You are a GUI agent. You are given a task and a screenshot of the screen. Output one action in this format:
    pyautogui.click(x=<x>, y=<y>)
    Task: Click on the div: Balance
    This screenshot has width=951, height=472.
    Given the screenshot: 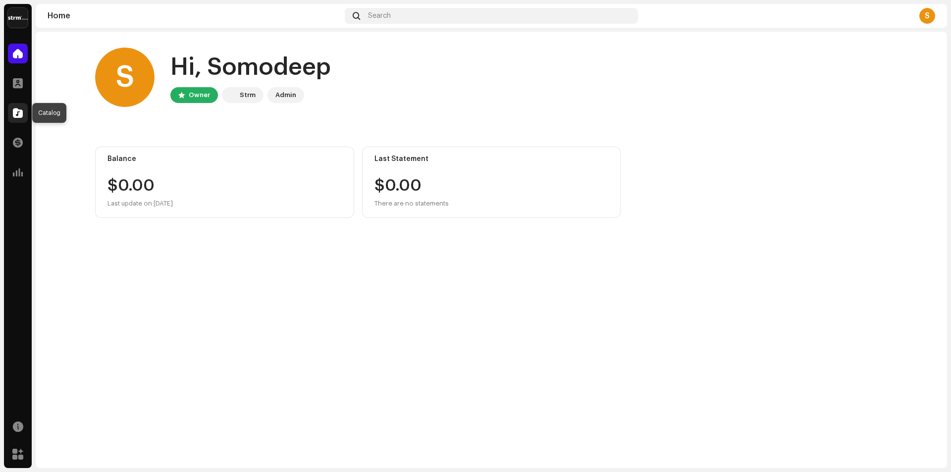 What is the action you would take?
    pyautogui.click(x=224, y=159)
    